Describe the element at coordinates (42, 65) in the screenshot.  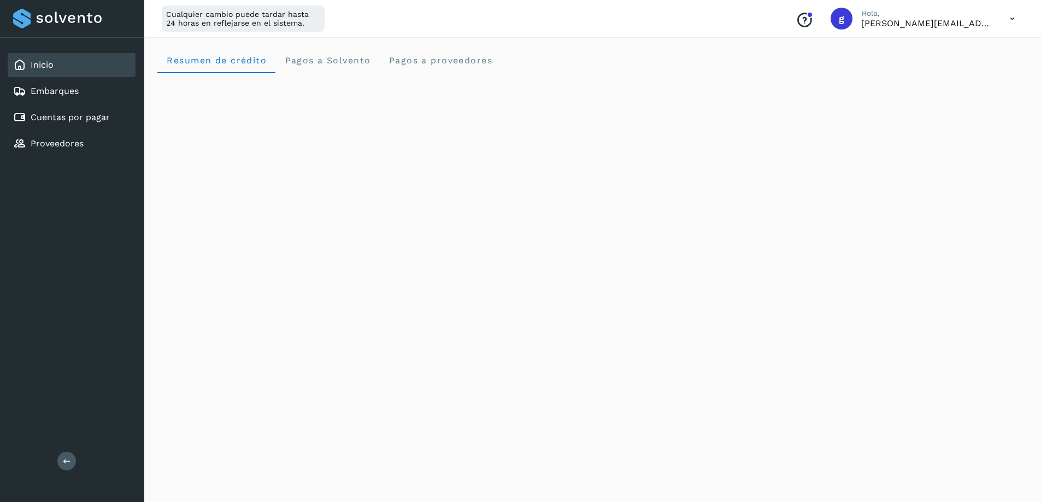
I see `a: Inicio` at that location.